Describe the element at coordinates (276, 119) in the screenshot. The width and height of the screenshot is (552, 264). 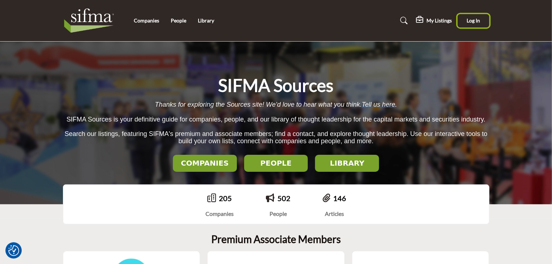
I see `span: SIFMA Sources is your definitive guide for companies, people, and our library of thought leadersh...` at that location.